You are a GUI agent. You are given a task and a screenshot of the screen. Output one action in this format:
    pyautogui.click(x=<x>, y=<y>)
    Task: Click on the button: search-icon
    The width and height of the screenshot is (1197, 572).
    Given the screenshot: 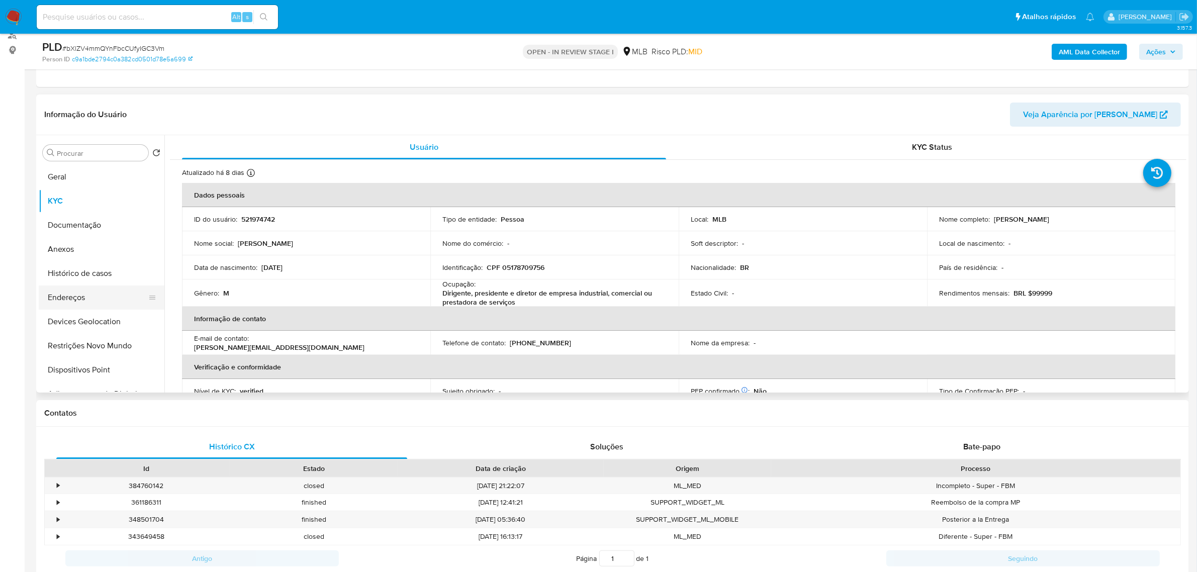 What is the action you would take?
    pyautogui.click(x=263, y=17)
    